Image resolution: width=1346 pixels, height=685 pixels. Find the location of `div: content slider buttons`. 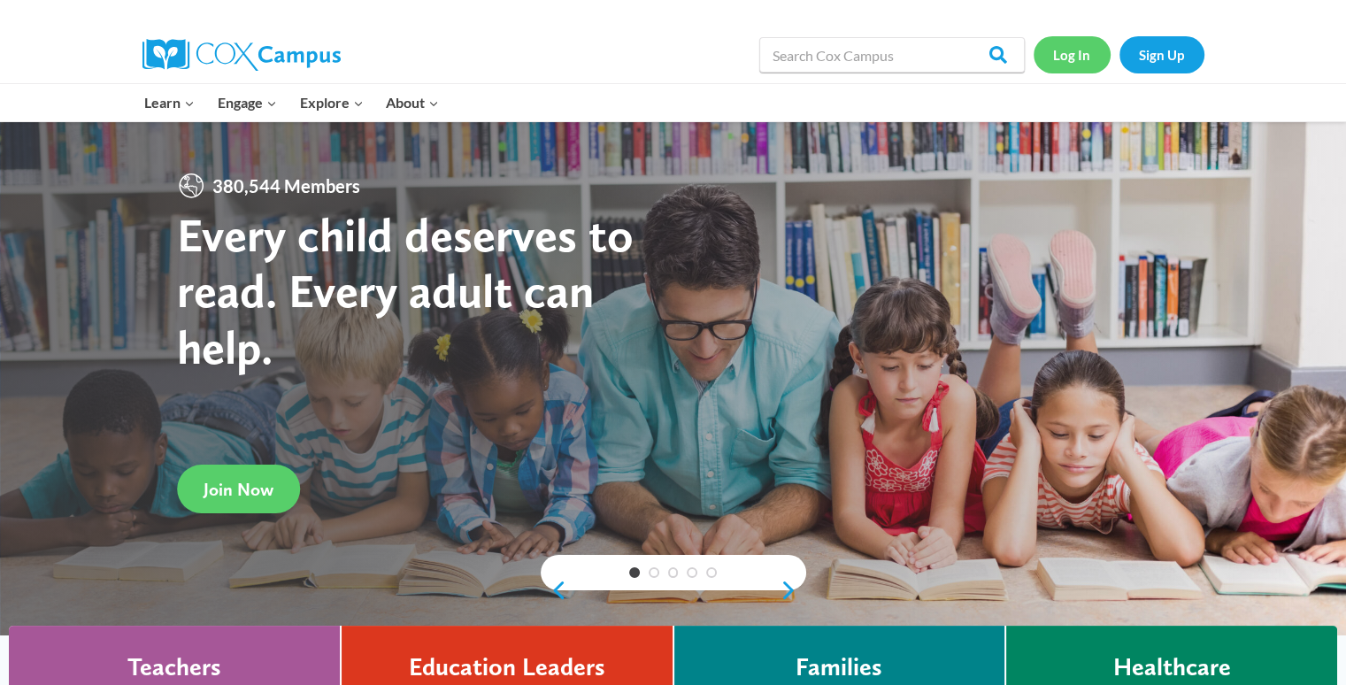

div: content slider buttons is located at coordinates (673, 590).